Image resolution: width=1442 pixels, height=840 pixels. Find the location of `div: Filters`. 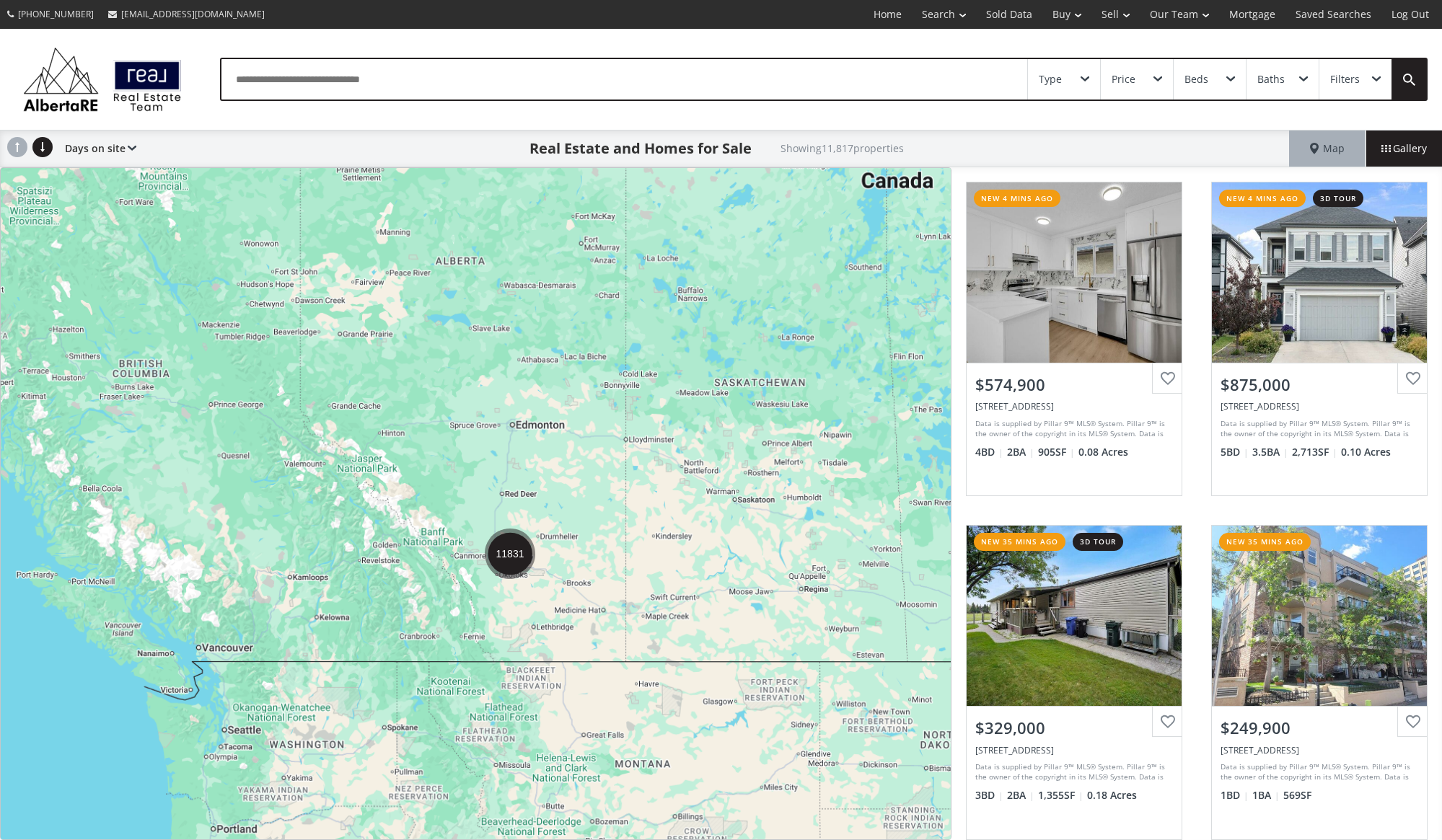

div: Filters is located at coordinates (1345, 80).